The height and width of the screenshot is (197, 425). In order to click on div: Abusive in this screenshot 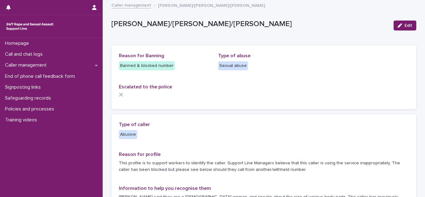, I will do `click(128, 134)`.